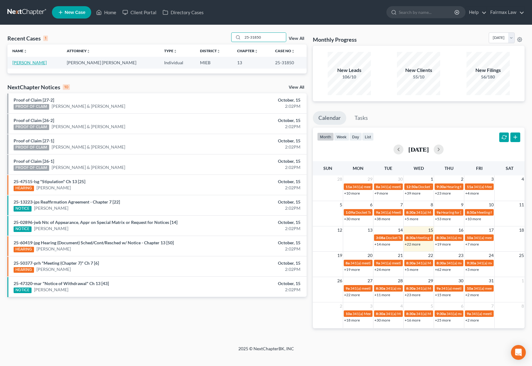  Describe the element at coordinates (335, 40) in the screenshot. I see `h3: Monthly Progress` at that location.